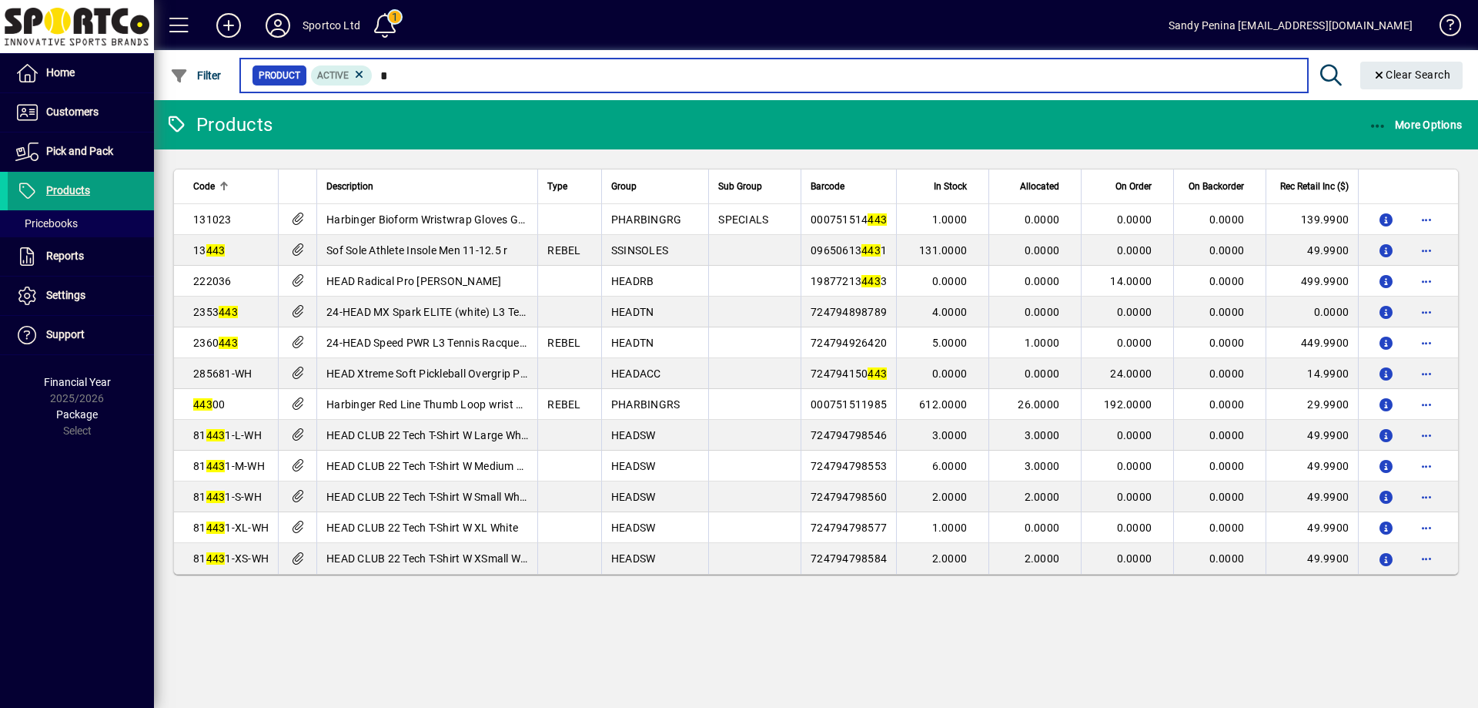 This screenshot has width=1478, height=708. I want to click on span: Filter, so click(196, 75).